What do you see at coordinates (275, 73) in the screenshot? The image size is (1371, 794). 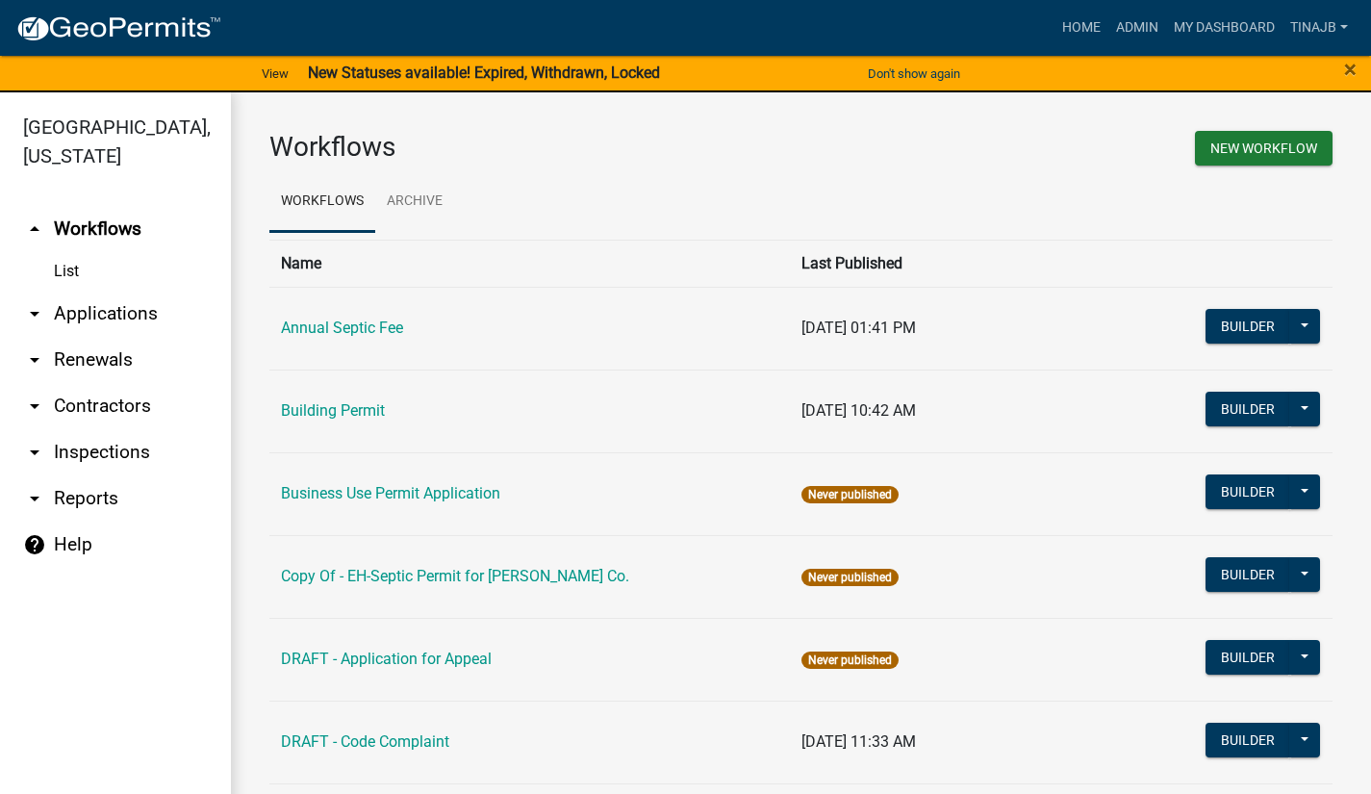 I see `a: View` at bounding box center [275, 73].